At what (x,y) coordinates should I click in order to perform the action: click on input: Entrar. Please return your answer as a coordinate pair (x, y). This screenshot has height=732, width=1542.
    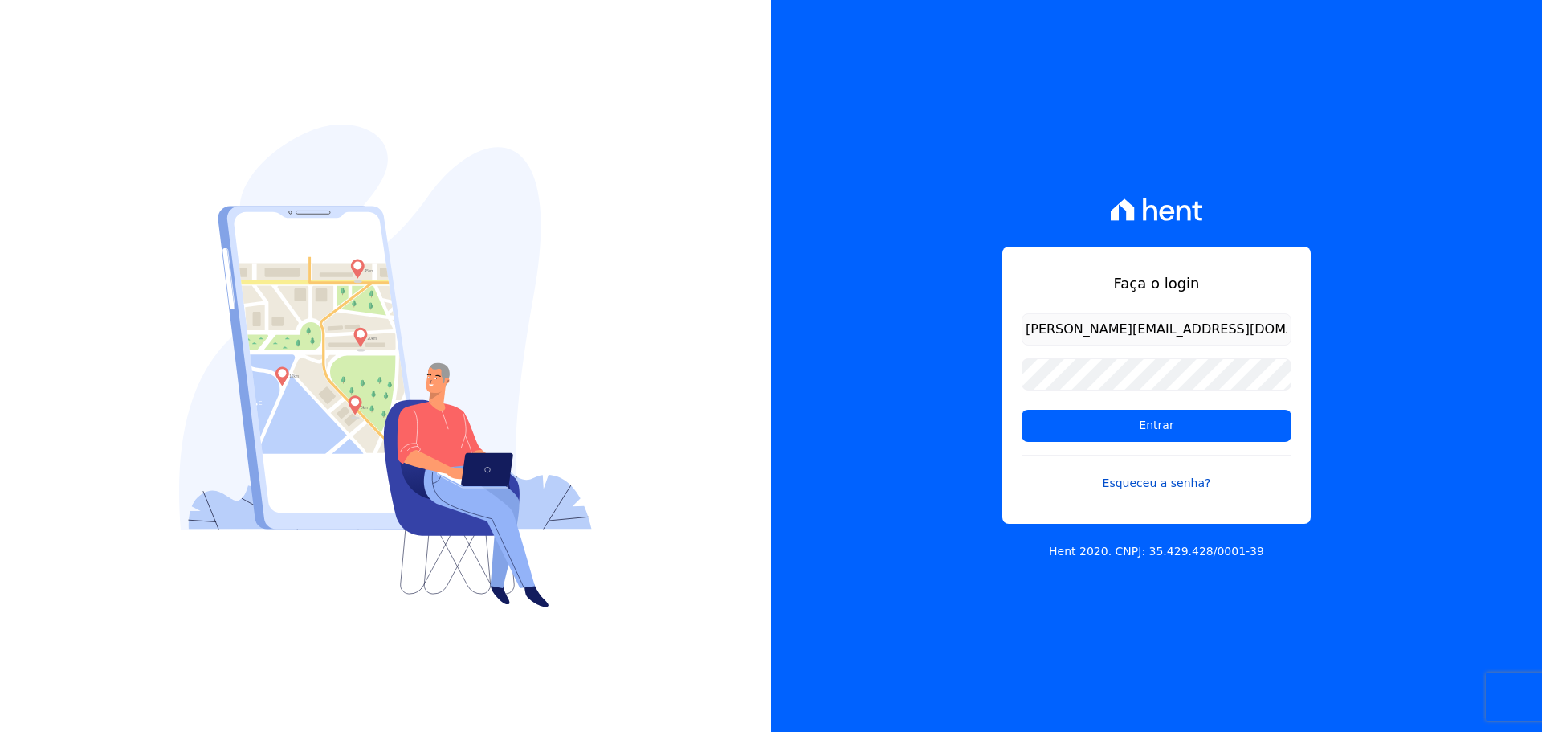
    Looking at the image, I should click on (1156, 426).